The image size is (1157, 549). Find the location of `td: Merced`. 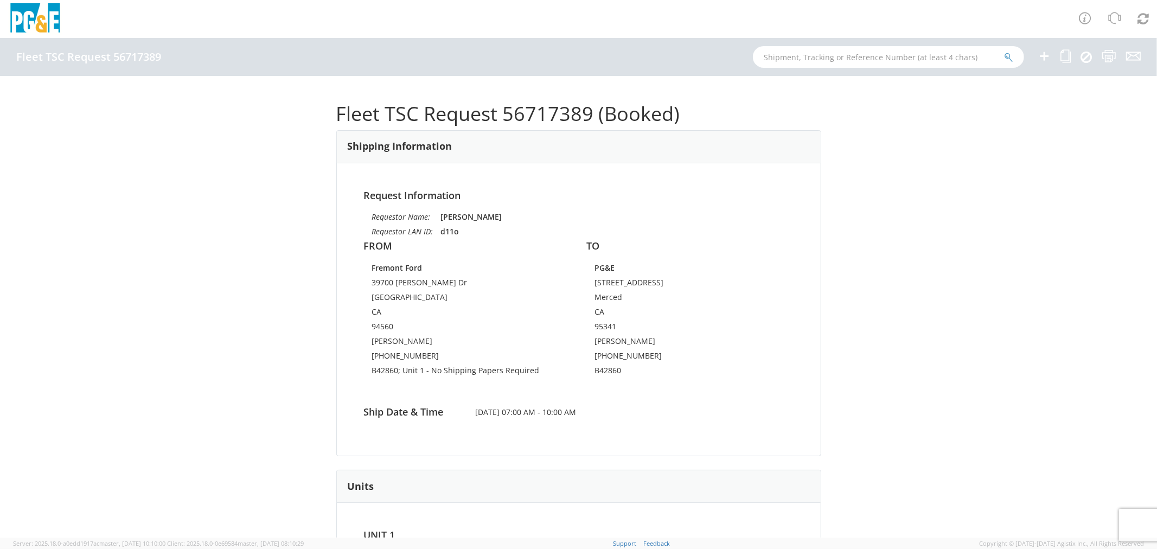

td: Merced is located at coordinates (672, 299).